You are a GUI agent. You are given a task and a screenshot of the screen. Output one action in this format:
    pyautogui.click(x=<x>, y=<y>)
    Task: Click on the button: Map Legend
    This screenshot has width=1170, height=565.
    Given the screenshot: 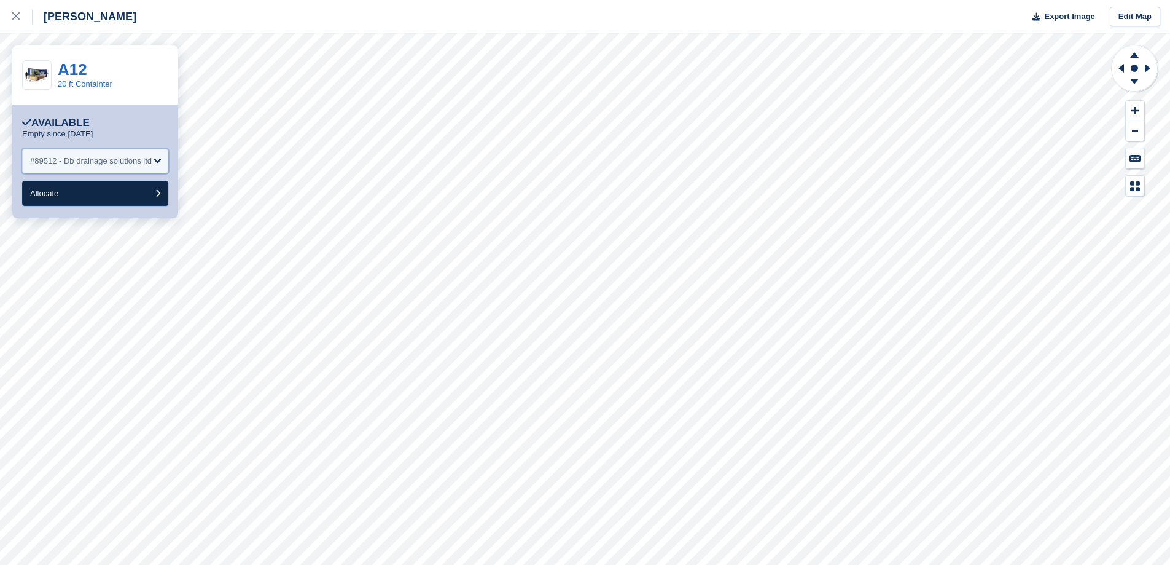 What is the action you would take?
    pyautogui.click(x=1135, y=186)
    